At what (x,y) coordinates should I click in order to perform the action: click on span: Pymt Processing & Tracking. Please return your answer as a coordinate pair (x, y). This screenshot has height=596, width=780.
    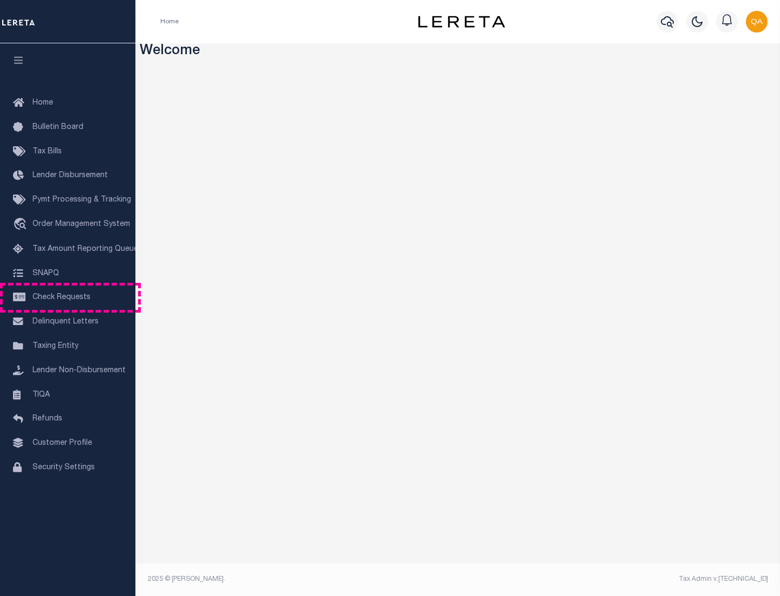
    Looking at the image, I should click on (82, 200).